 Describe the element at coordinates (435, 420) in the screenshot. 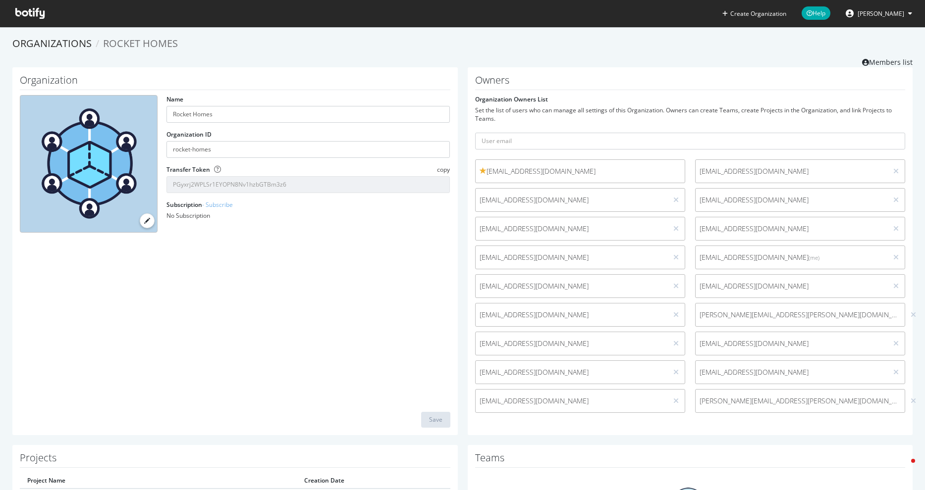

I see `button: Save` at that location.